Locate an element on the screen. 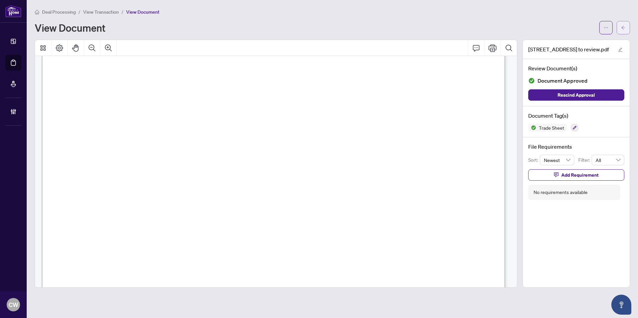  span: All is located at coordinates (608, 160).